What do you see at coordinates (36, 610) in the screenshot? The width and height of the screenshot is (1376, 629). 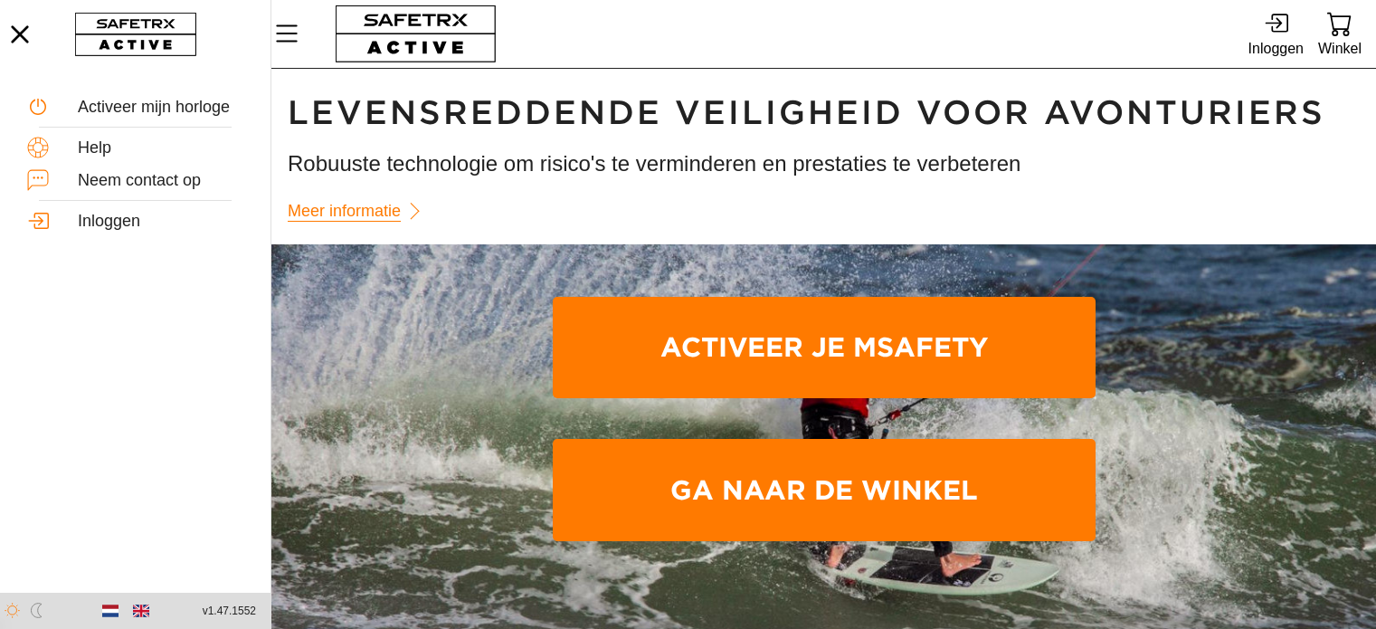 I see `img: ModeDark.svg` at bounding box center [36, 610].